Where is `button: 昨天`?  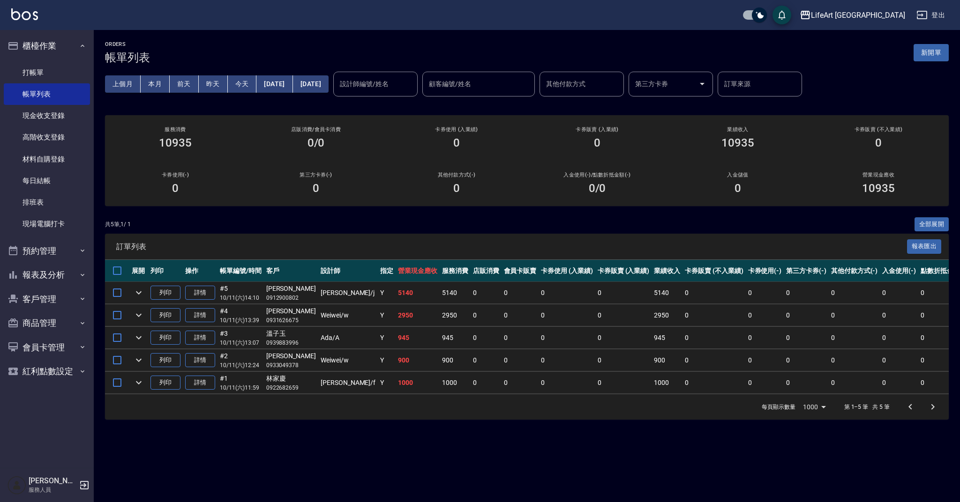
button: 昨天 is located at coordinates (213, 84).